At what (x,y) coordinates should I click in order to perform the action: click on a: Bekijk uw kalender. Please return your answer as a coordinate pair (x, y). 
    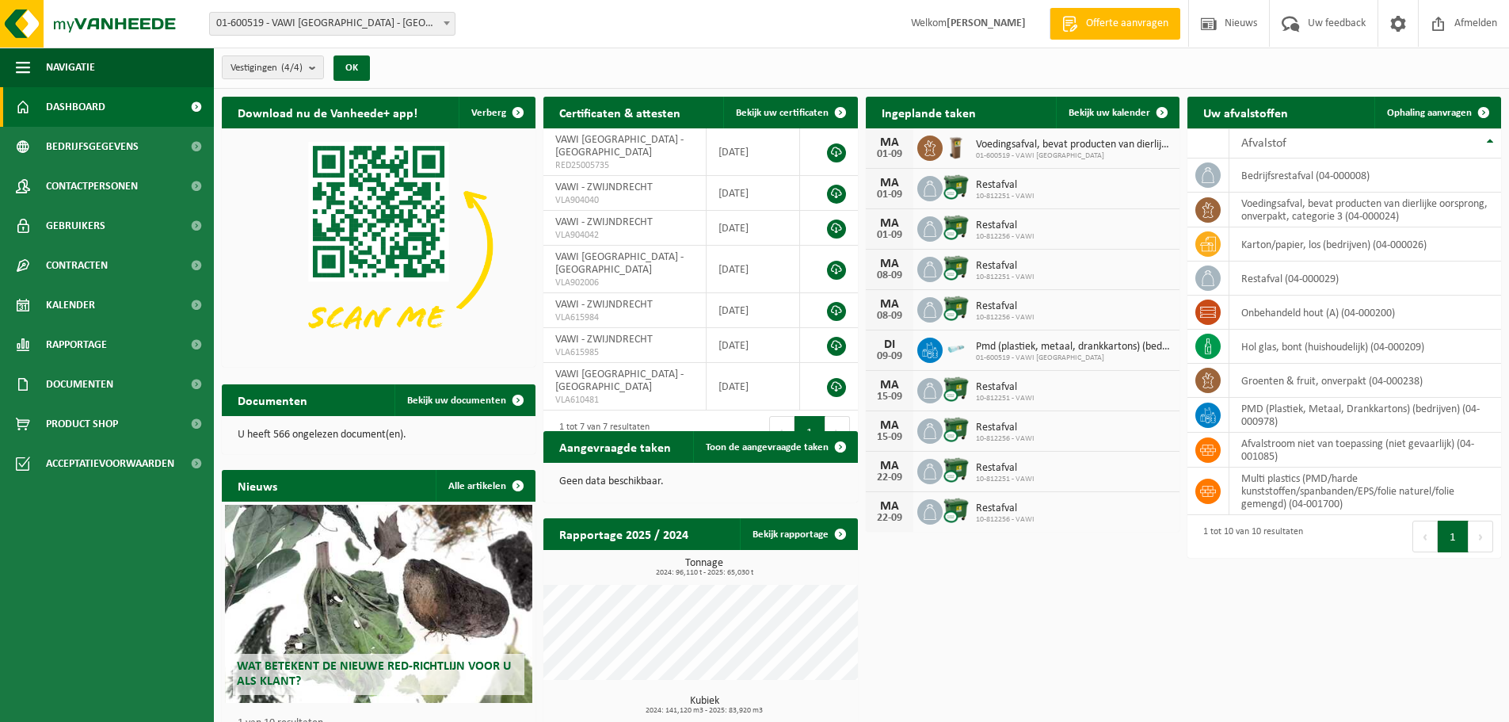
    Looking at the image, I should click on (1117, 113).